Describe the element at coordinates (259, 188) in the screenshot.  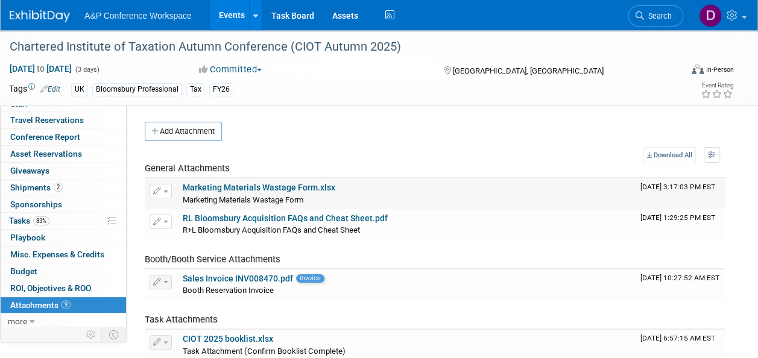
I see `a: Marketing Materials Wastage Form.xlsx` at that location.